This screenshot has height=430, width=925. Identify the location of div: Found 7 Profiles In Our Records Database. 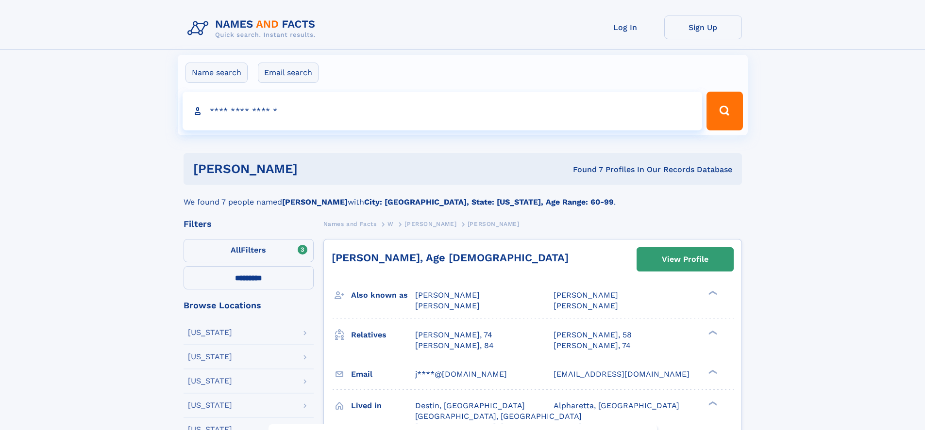
(583, 170).